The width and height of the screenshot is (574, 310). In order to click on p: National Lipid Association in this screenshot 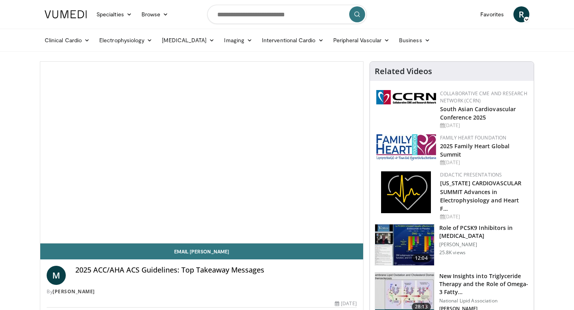, I will do `click(484, 301)`.